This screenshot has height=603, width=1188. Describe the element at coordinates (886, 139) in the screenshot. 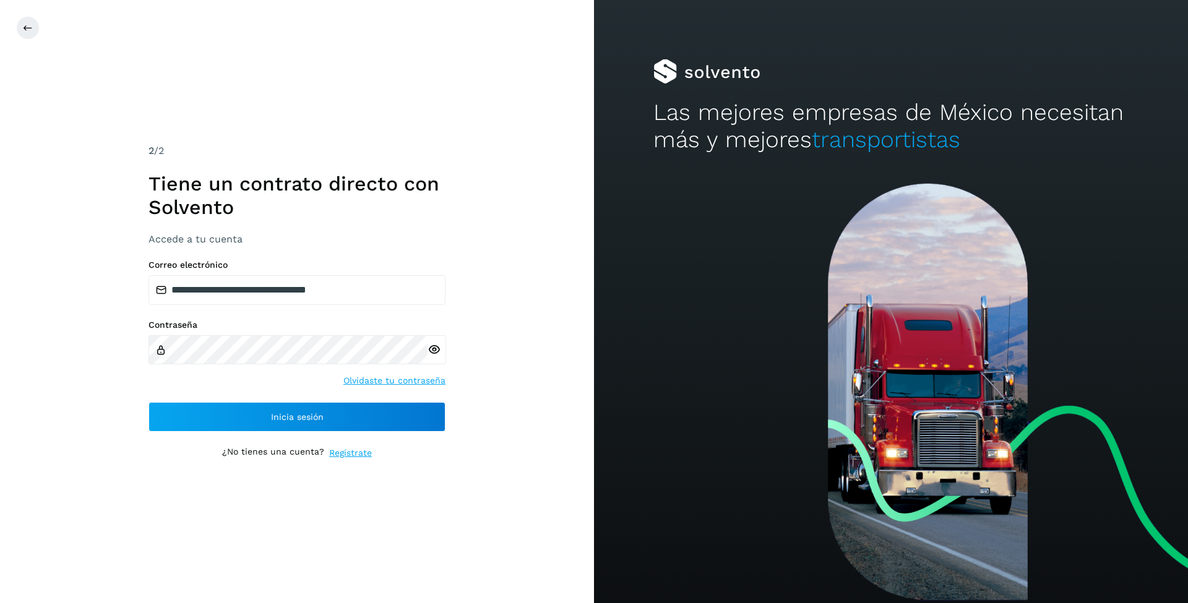

I see `span: transportistas` at that location.